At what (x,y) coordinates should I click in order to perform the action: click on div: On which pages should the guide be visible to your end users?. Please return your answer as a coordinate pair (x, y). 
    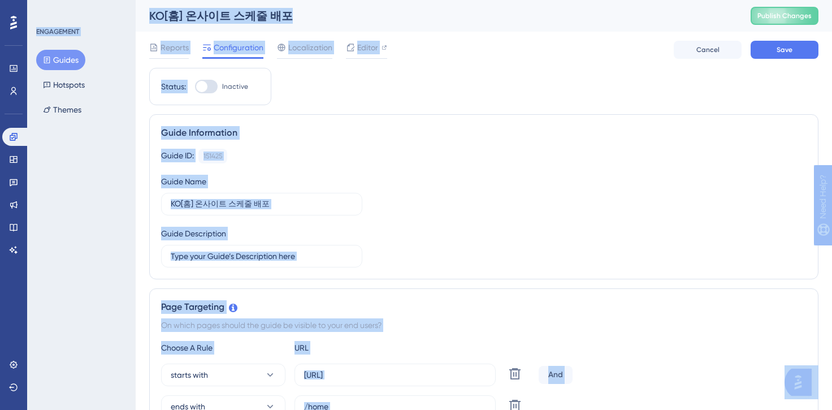
    Looking at the image, I should click on (484, 325).